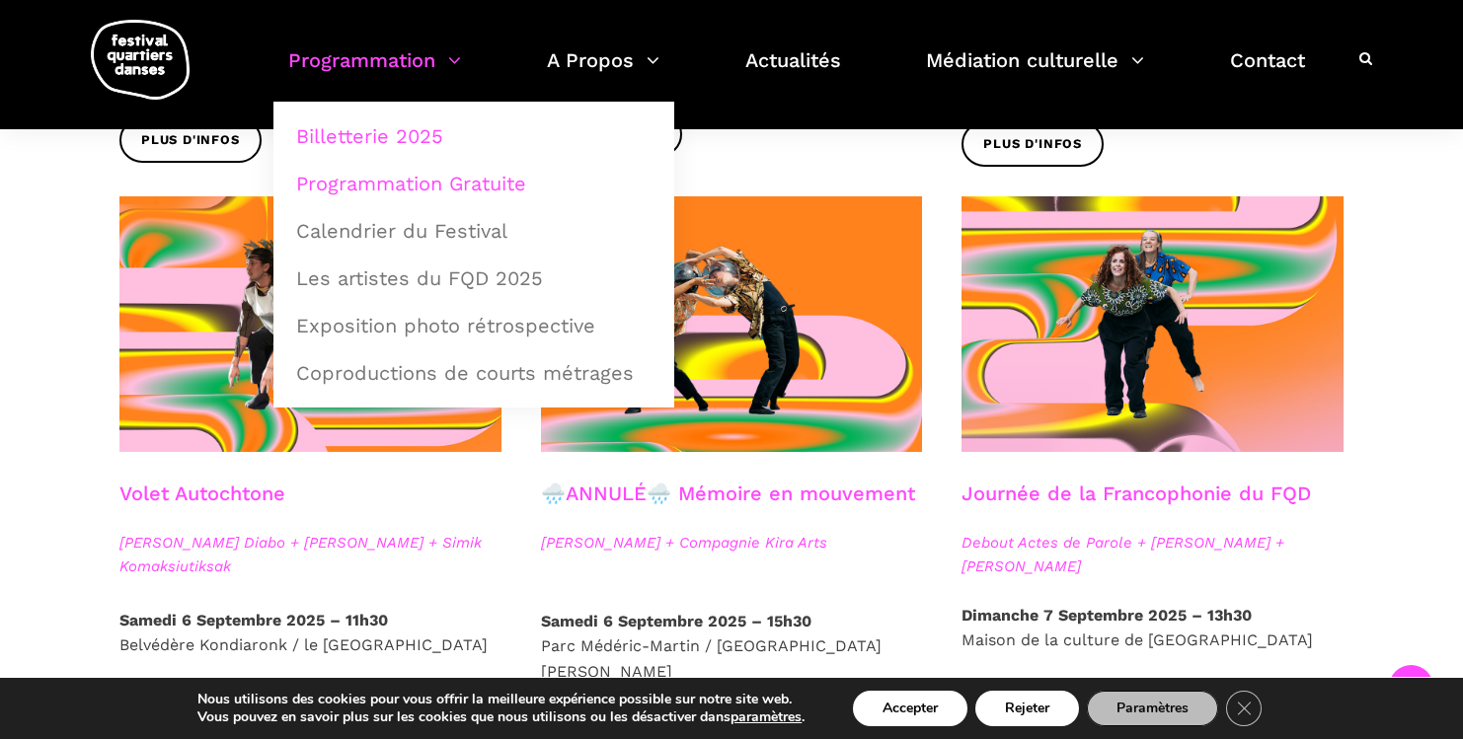  I want to click on button: Close GDPR Cookie Banner, so click(1243, 709).